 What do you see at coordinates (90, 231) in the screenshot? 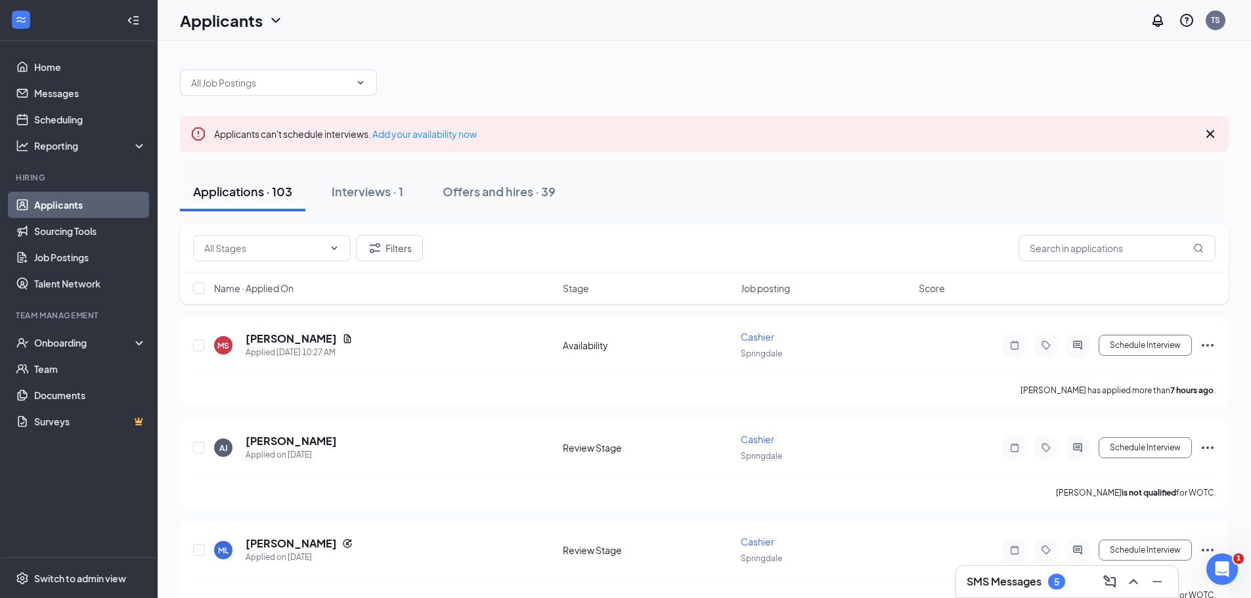
I see `a: Sourcing Tools` at bounding box center [90, 231].